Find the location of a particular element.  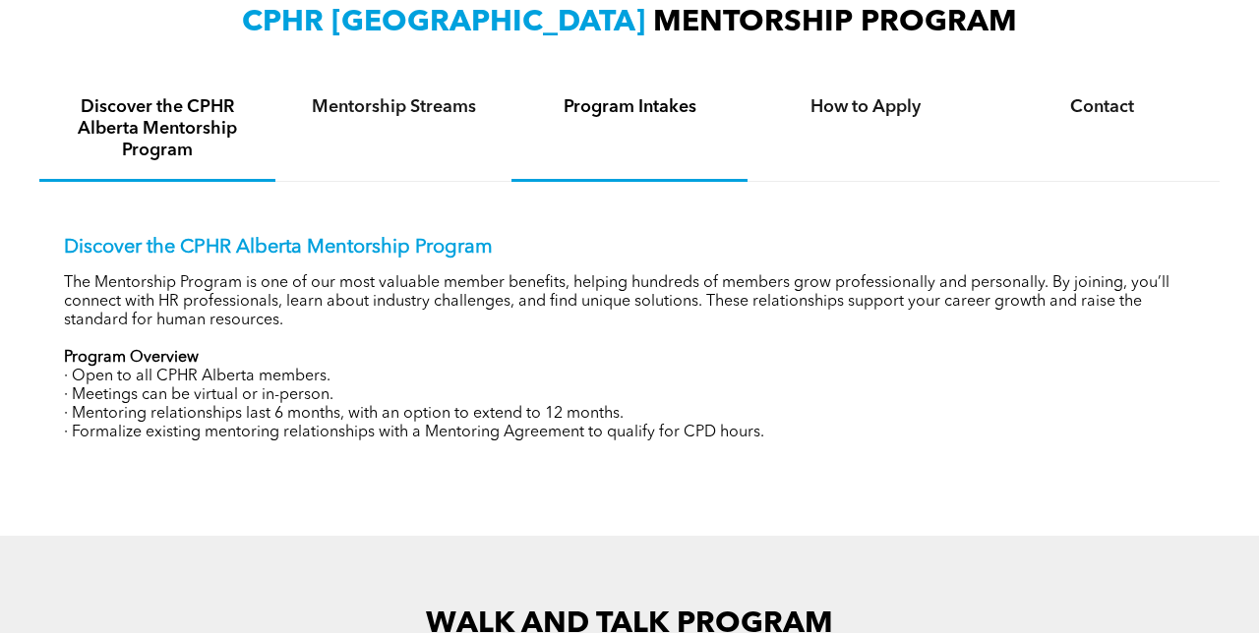

h4: Mentorship Streams is located at coordinates (393, 107).